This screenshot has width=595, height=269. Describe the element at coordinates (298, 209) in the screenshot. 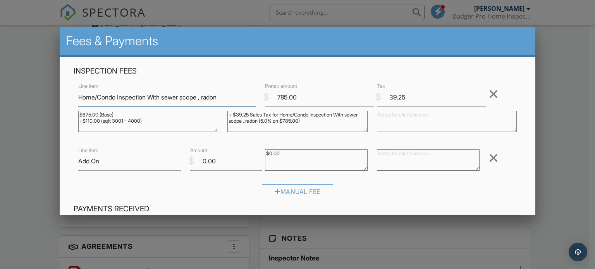

I see `h4: Payments Received` at that location.